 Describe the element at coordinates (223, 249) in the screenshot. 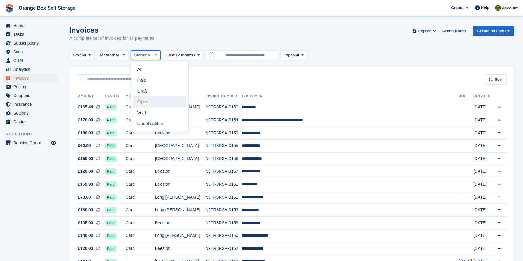

I see `td: N9TR8RSA-0152` at that location.